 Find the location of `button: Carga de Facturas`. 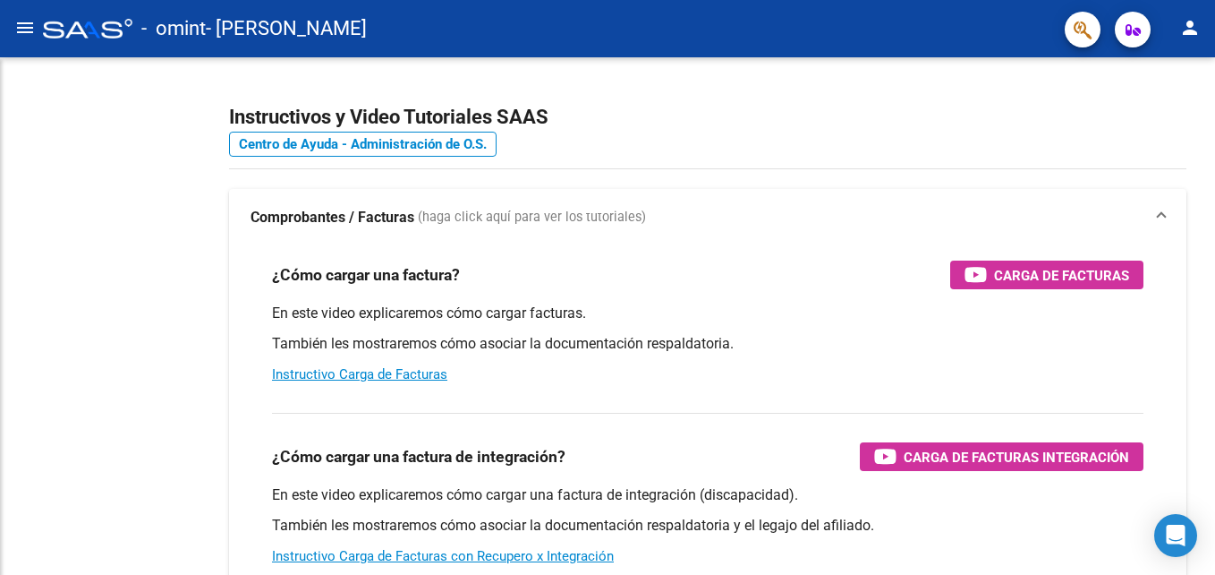

button: Carga de Facturas is located at coordinates (1047, 275).